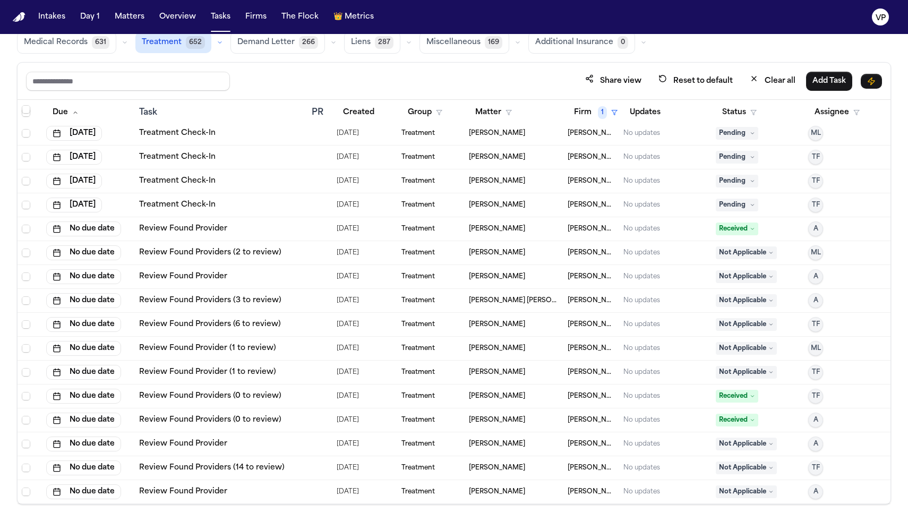 The image size is (908, 521). I want to click on span: Demand Letter, so click(266, 42).